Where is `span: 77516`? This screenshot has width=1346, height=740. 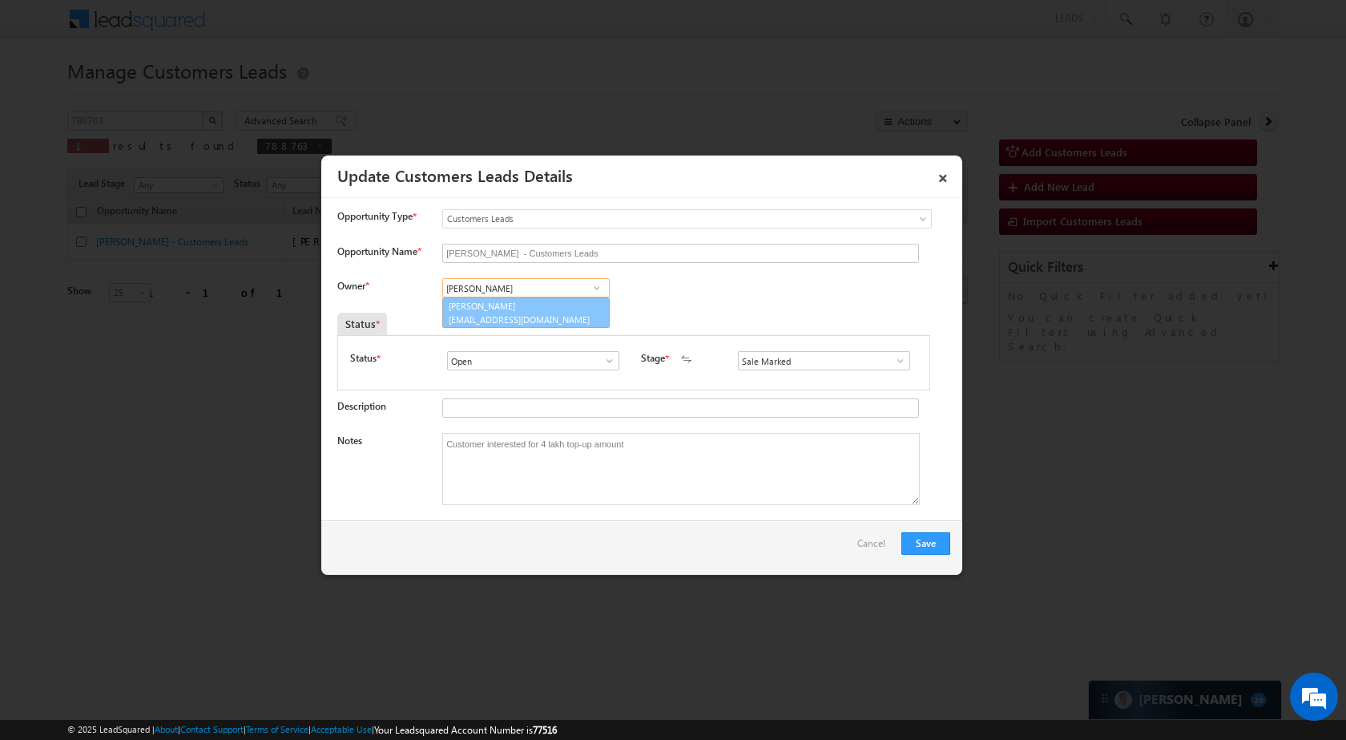 span: 77516 is located at coordinates (545, 729).